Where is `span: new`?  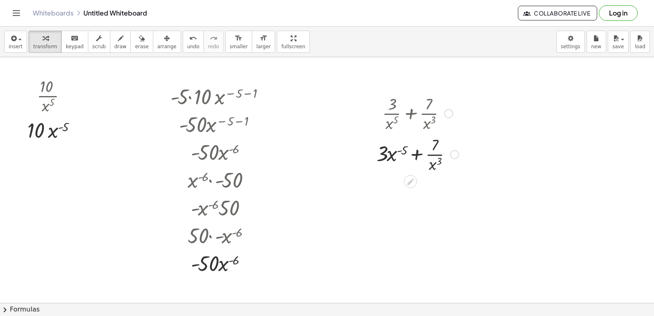
span: new is located at coordinates (596, 47).